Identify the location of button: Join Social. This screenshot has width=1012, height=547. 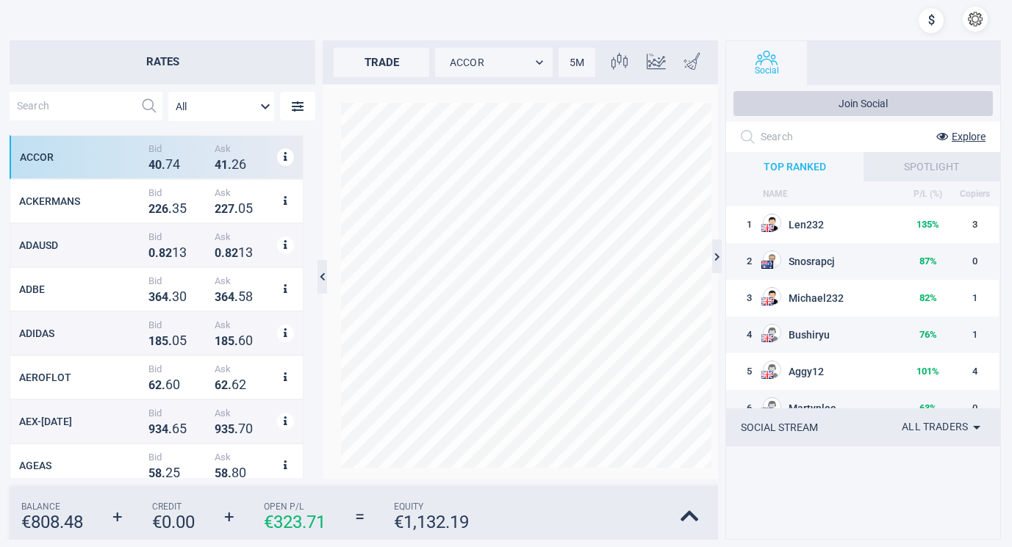
(862, 104).